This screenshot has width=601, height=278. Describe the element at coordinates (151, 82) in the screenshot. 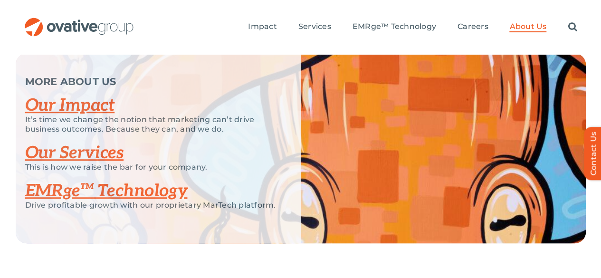

I see `p: MORE ABOUT US` at that location.